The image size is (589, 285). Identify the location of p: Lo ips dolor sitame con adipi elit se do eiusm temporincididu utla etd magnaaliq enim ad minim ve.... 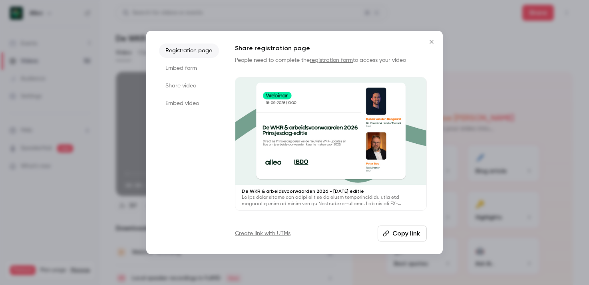
(331, 201).